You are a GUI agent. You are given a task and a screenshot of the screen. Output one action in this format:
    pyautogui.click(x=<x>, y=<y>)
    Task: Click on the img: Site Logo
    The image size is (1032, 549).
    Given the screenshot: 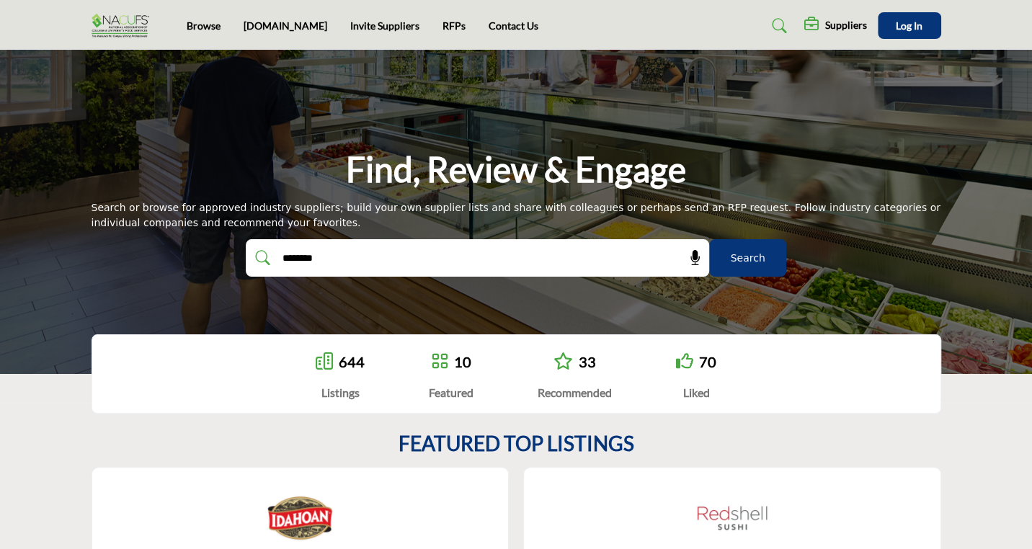 What is the action you would take?
    pyautogui.click(x=124, y=25)
    